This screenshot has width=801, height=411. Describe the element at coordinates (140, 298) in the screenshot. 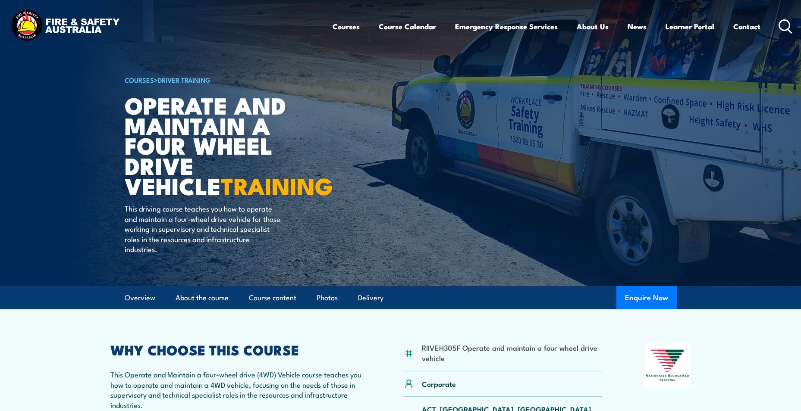

I see `a: Overview` at that location.